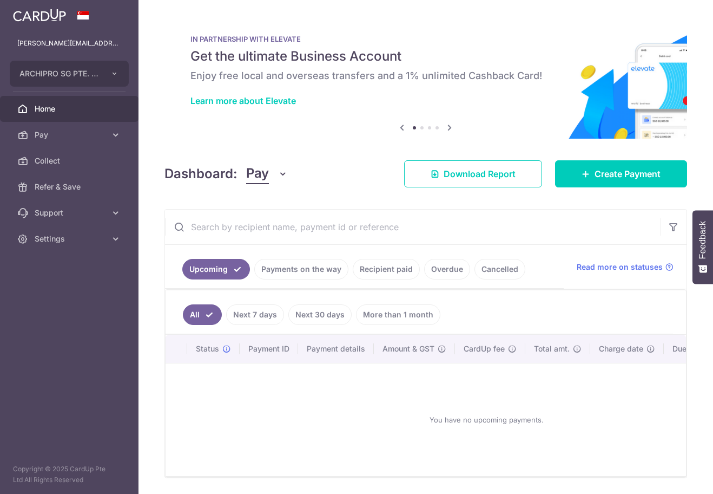 The width and height of the screenshot is (713, 494). Describe the element at coordinates (70, 109) in the screenshot. I see `span: Home` at that location.